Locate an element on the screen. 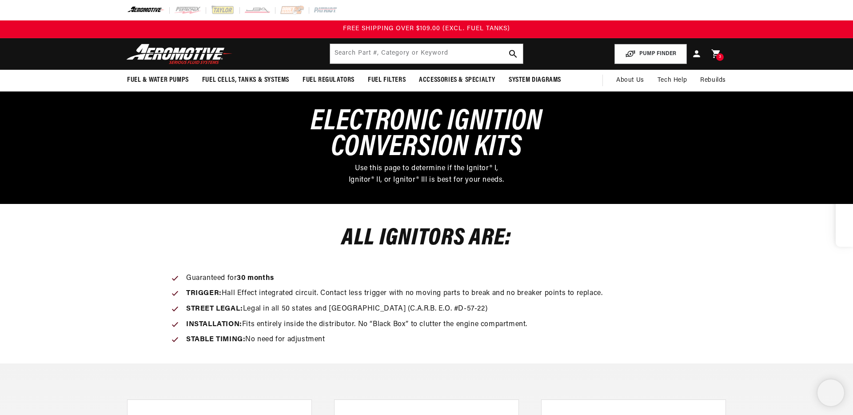 The image size is (853, 415). h3: Electronic Ignition Conversion Kits is located at coordinates (426, 135).